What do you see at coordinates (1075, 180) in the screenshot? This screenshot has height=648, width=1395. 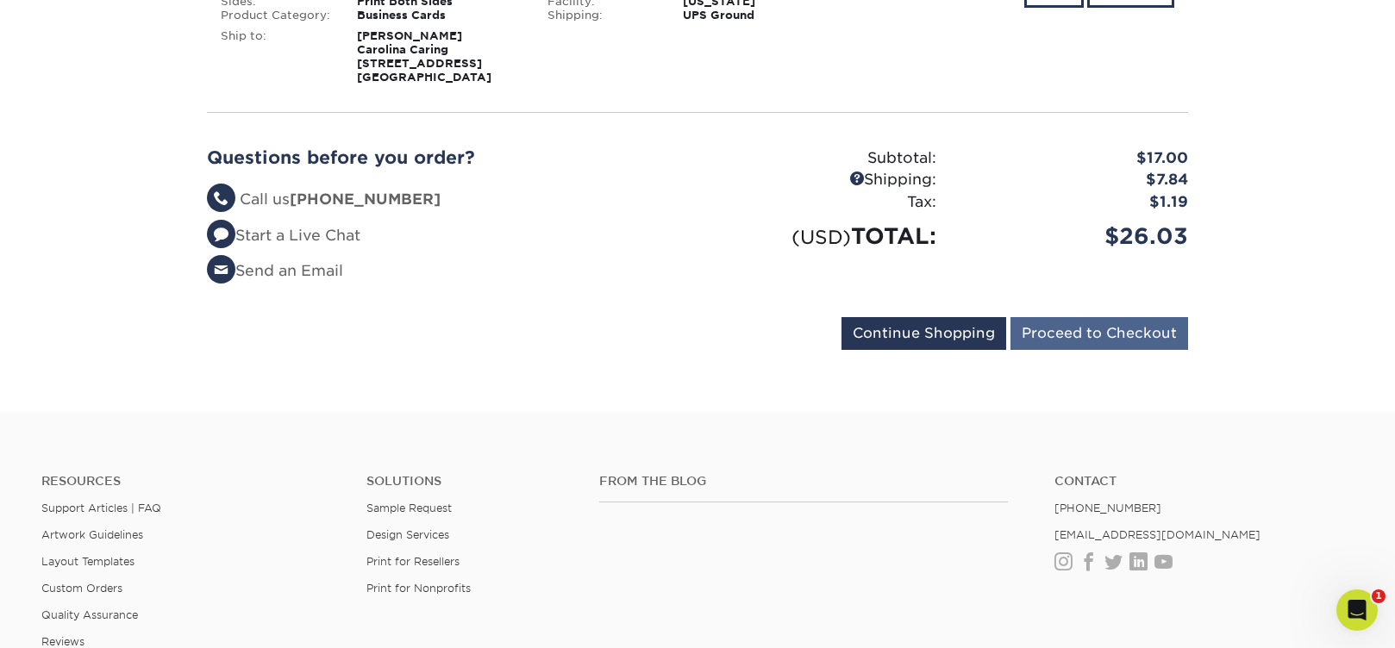 I see `div: $7.84` at bounding box center [1075, 180].